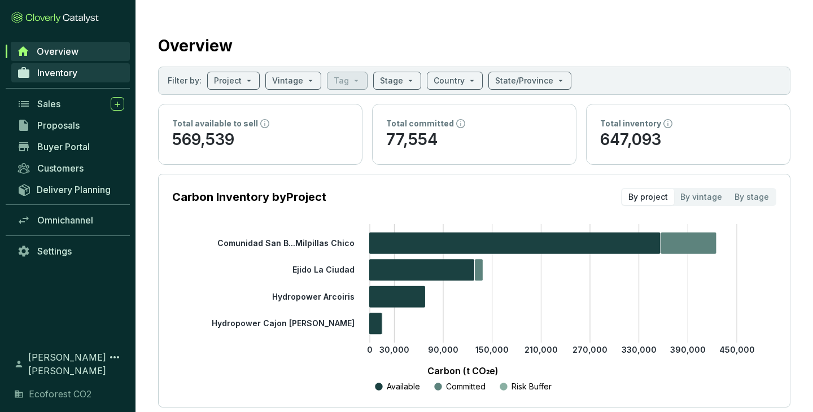 The height and width of the screenshot is (412, 813). Describe the element at coordinates (313, 296) in the screenshot. I see `tspan: Hydropower Arcoiris` at that location.